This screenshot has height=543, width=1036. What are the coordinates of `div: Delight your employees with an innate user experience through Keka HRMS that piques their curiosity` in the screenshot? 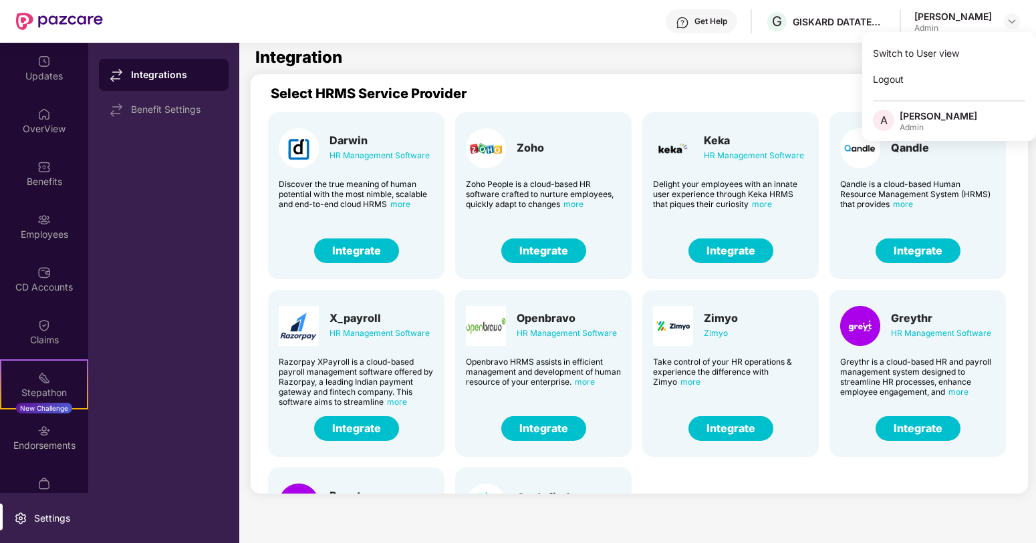 It's located at (731, 194).